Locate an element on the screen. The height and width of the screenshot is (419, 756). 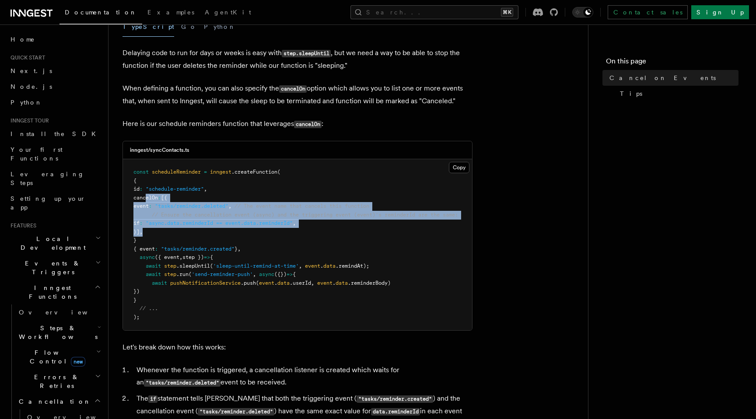
span: .userId is located at coordinates (300, 283).